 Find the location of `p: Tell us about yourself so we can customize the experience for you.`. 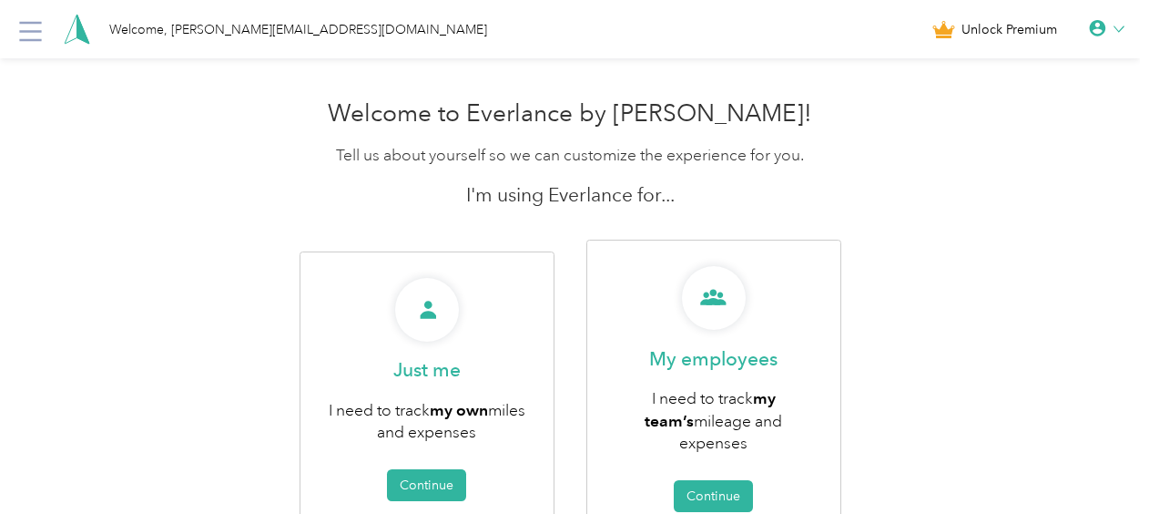

p: Tell us about yourself so we can customize the experience for you. is located at coordinates (570, 155).